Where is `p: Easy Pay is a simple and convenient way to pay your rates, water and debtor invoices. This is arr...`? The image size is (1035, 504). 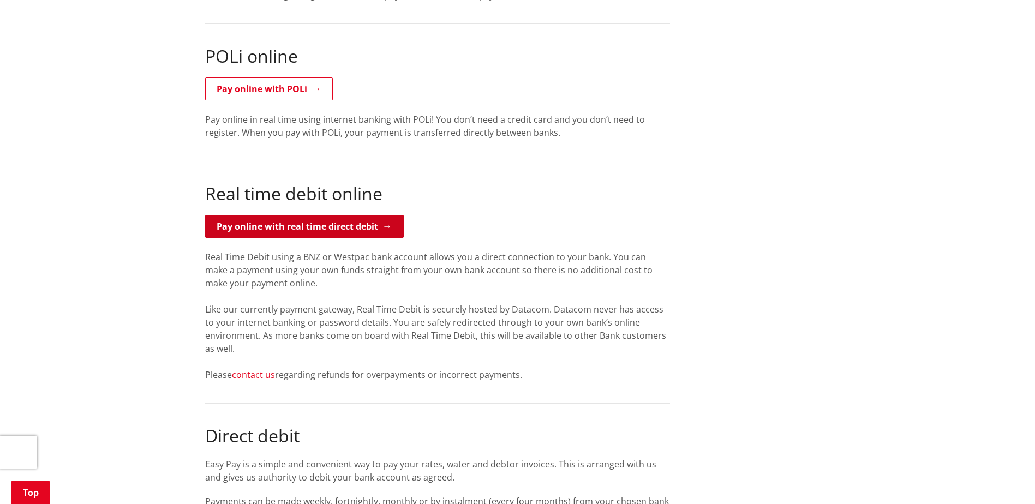
p: Easy Pay is a simple and convenient way to pay your rates, water and debtor invoices. This is arr... is located at coordinates (437, 471).